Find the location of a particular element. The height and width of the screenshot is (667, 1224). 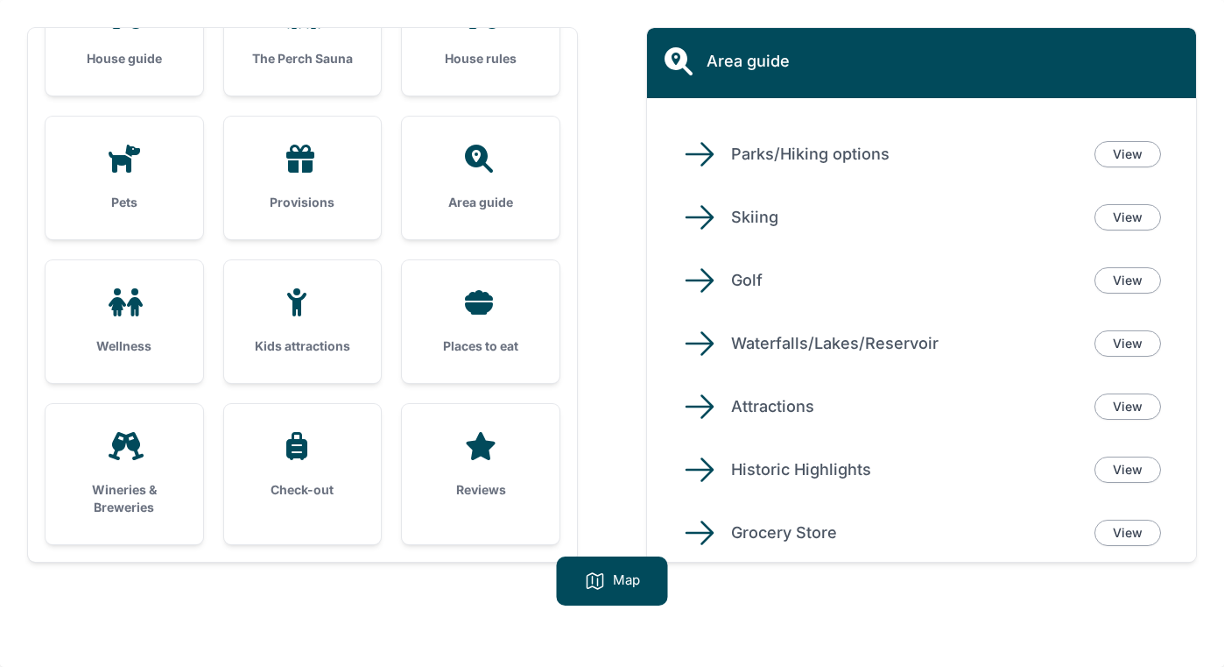

p: Golf is located at coordinates (906, 280).